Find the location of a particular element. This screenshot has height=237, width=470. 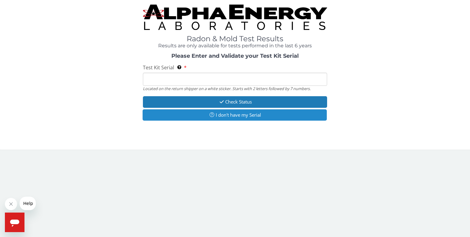

img: TightCrop.jpg is located at coordinates (235, 17).